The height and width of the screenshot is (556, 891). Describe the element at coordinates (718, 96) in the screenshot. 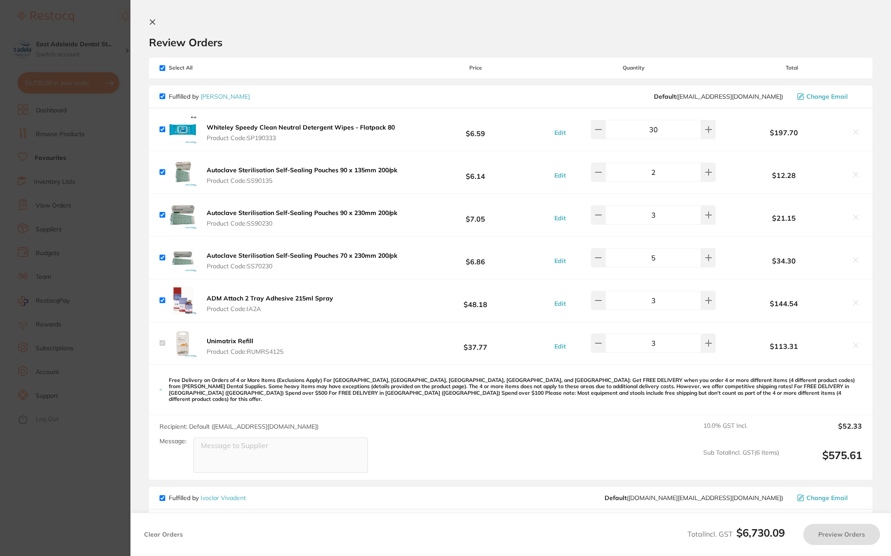

I see `span: save@adamdental.com.au` at that location.